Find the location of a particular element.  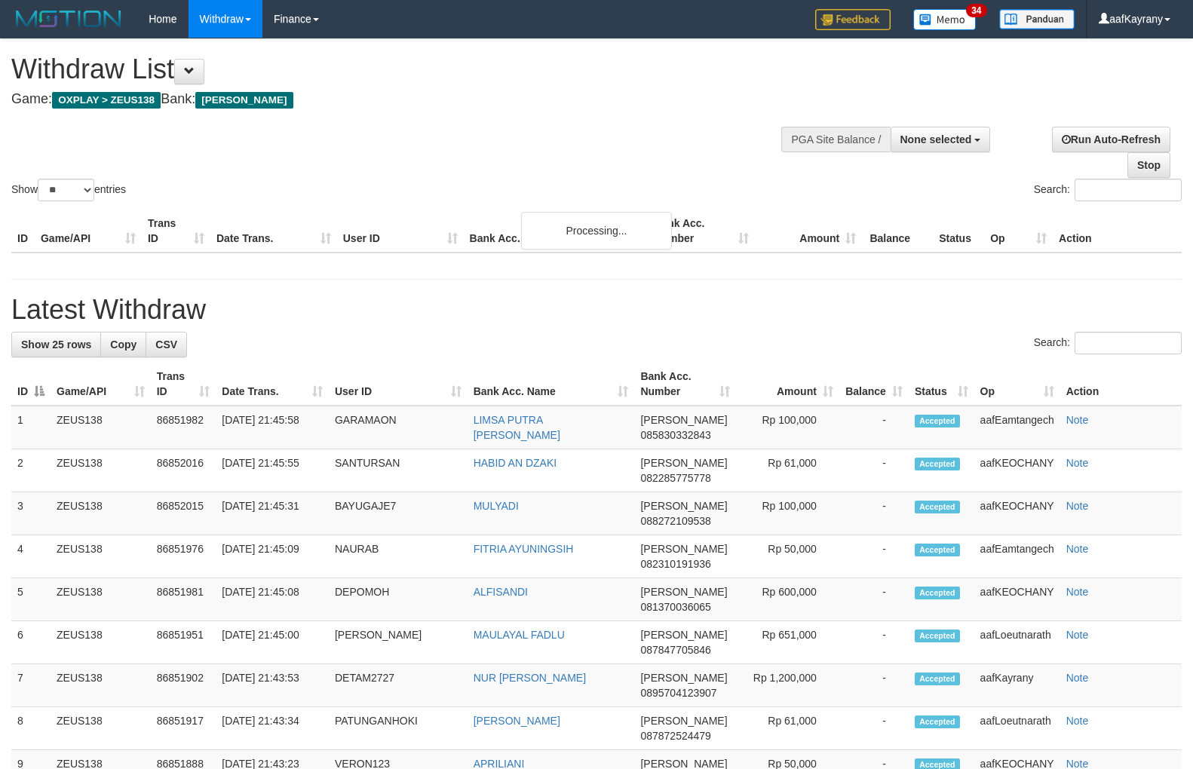

td: 86851951 is located at coordinates (183, 642).